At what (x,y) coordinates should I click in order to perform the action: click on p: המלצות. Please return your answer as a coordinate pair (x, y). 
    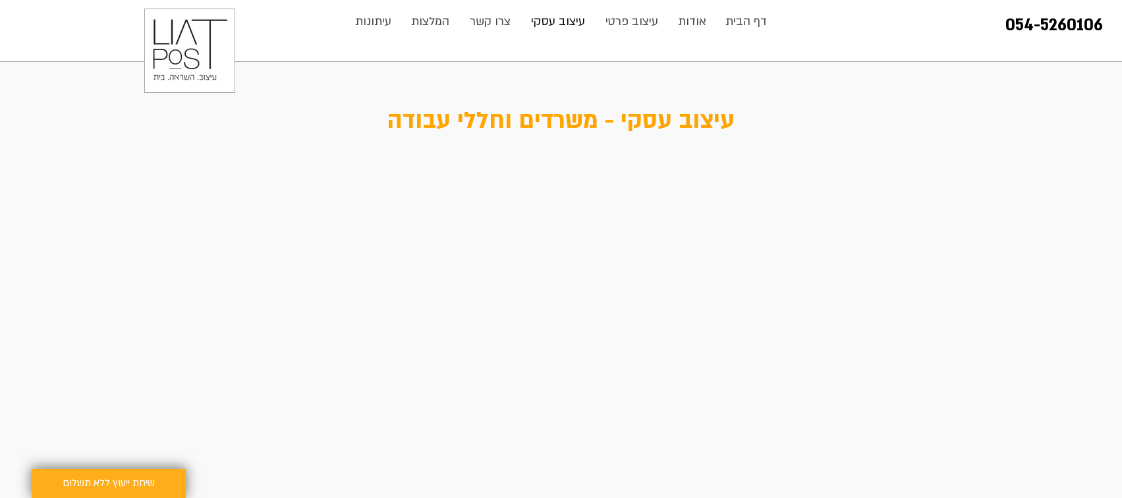
    Looking at the image, I should click on (430, 22).